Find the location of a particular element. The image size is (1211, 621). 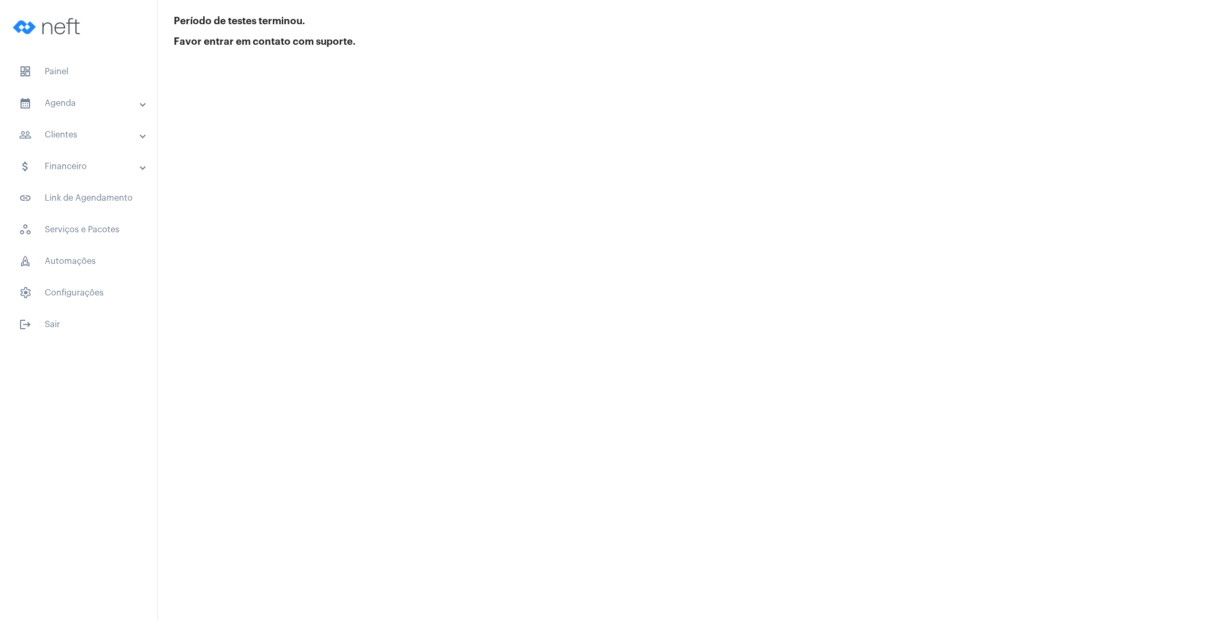

mat-expansion-panel-header: sidenav iconClientes is located at coordinates (82, 135).